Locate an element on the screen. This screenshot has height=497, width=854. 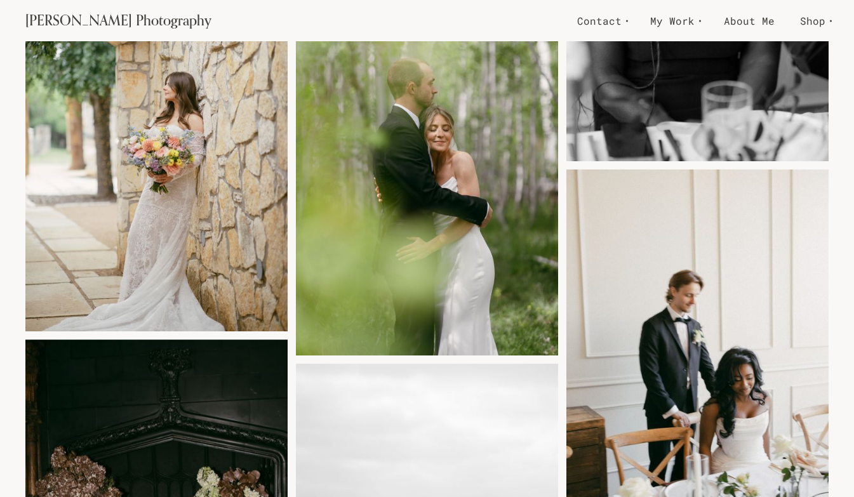
span: Contact is located at coordinates (599, 20).